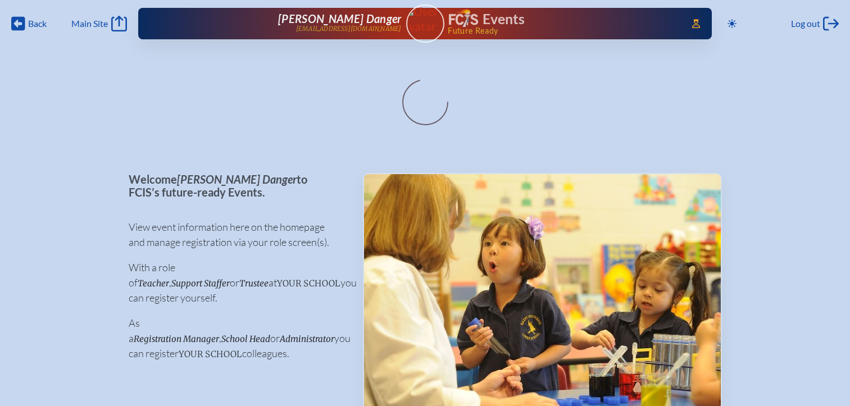 The height and width of the screenshot is (406, 850). What do you see at coordinates (236, 185) in the screenshot?
I see `p: Welcome to FCIS’s future-ready Events.` at bounding box center [236, 185].